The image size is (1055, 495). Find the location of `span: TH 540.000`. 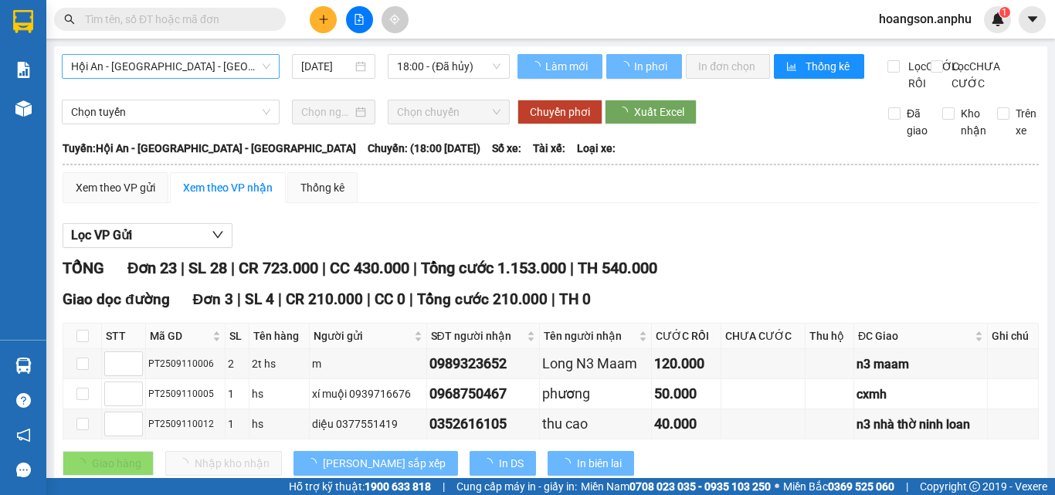

span: TH 540.000 is located at coordinates (617, 268).